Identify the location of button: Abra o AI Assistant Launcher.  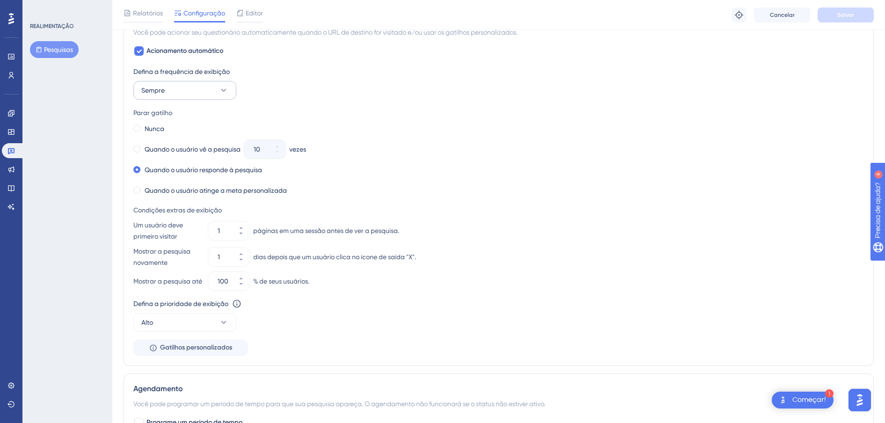
(14, 14).